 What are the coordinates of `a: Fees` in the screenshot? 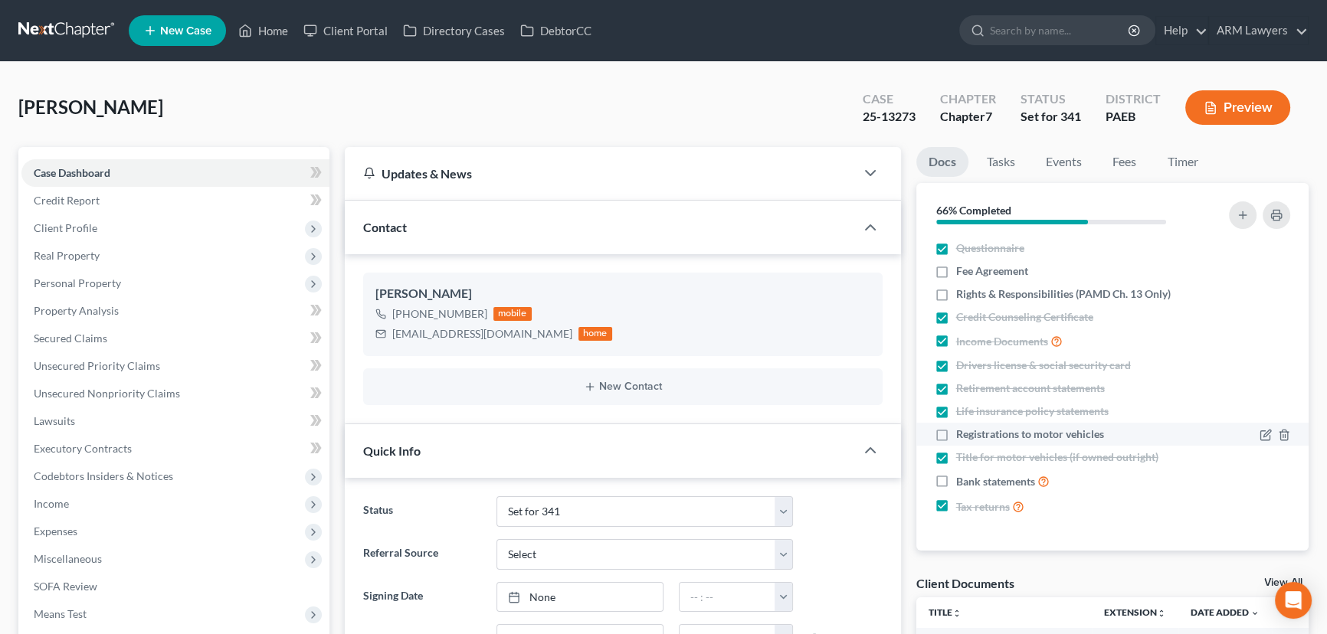 It's located at (1125, 162).